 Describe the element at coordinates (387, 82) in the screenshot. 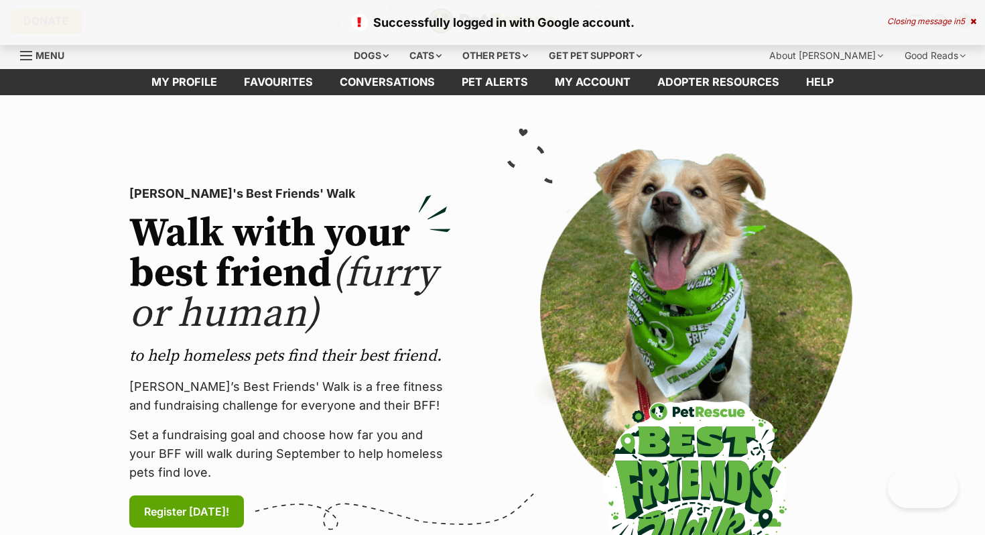

I see `a: conversations` at that location.